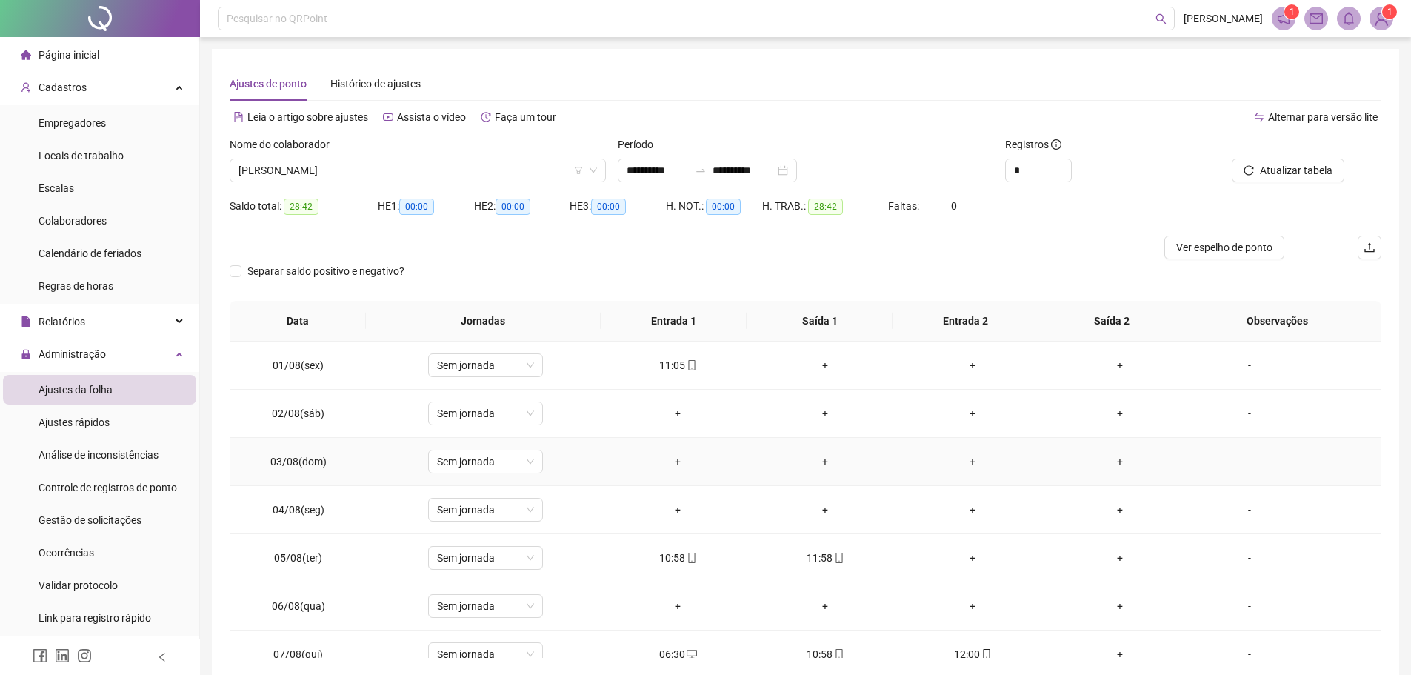  I want to click on label: Período, so click(640, 144).